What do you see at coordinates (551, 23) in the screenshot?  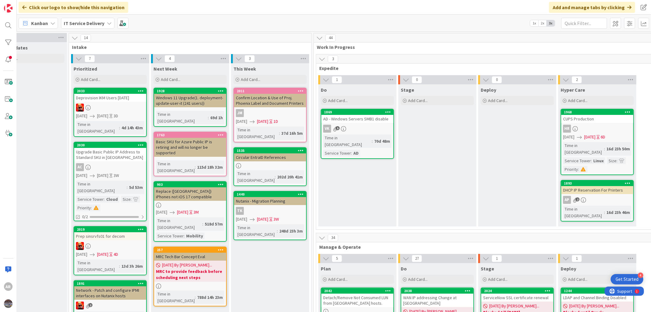 I see `span: 3x` at bounding box center [551, 23].